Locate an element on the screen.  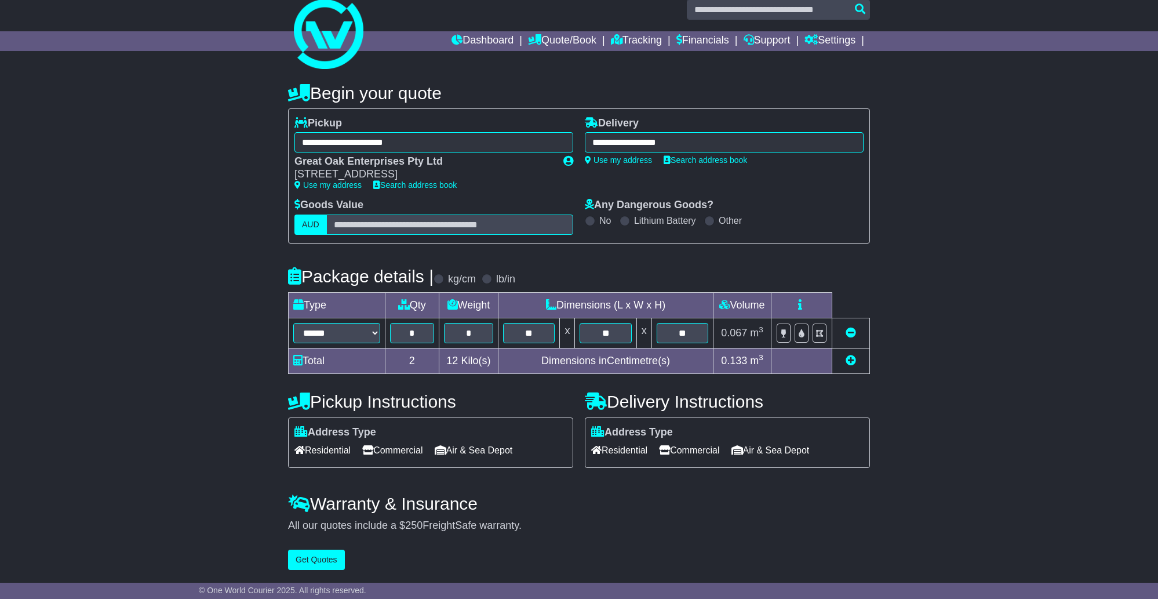
label: Goods Value is located at coordinates (329, 205).